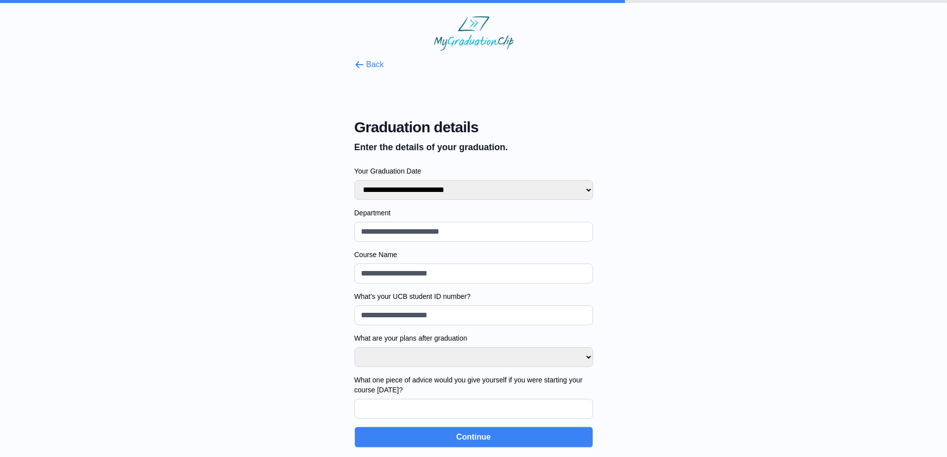  I want to click on label: What’s your UCB student ID number?, so click(474, 296).